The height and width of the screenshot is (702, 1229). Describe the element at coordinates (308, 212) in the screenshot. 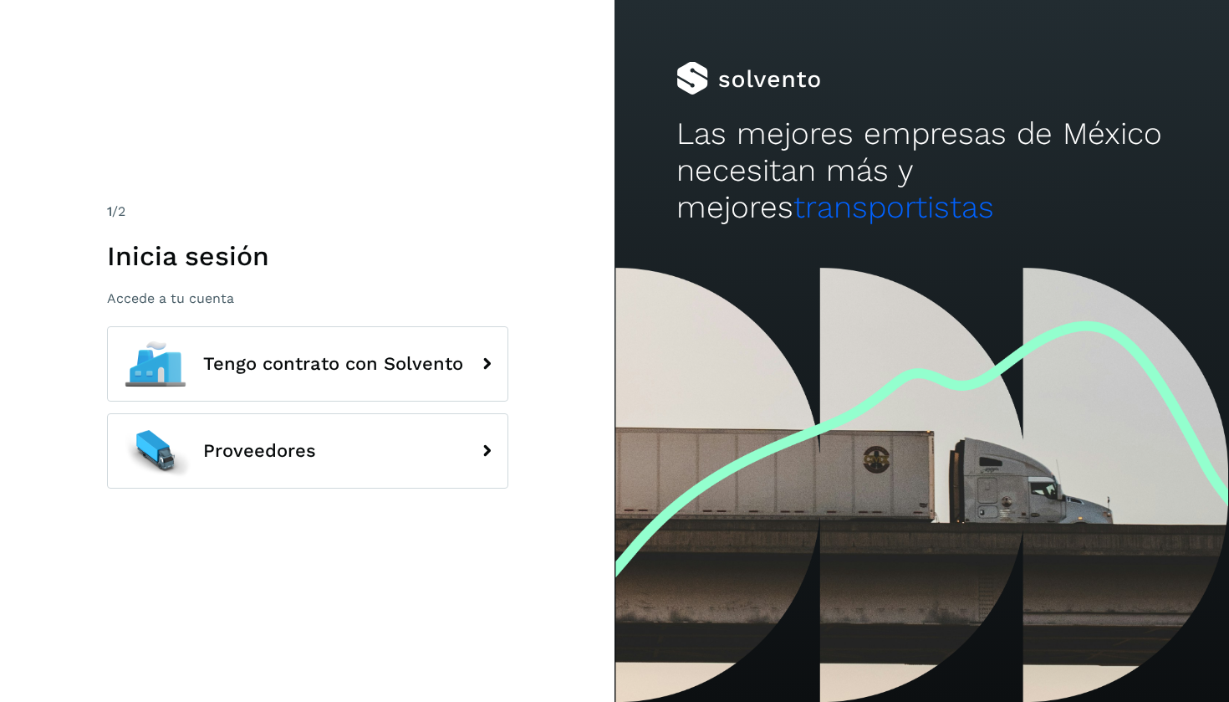

I see `div: /2` at that location.